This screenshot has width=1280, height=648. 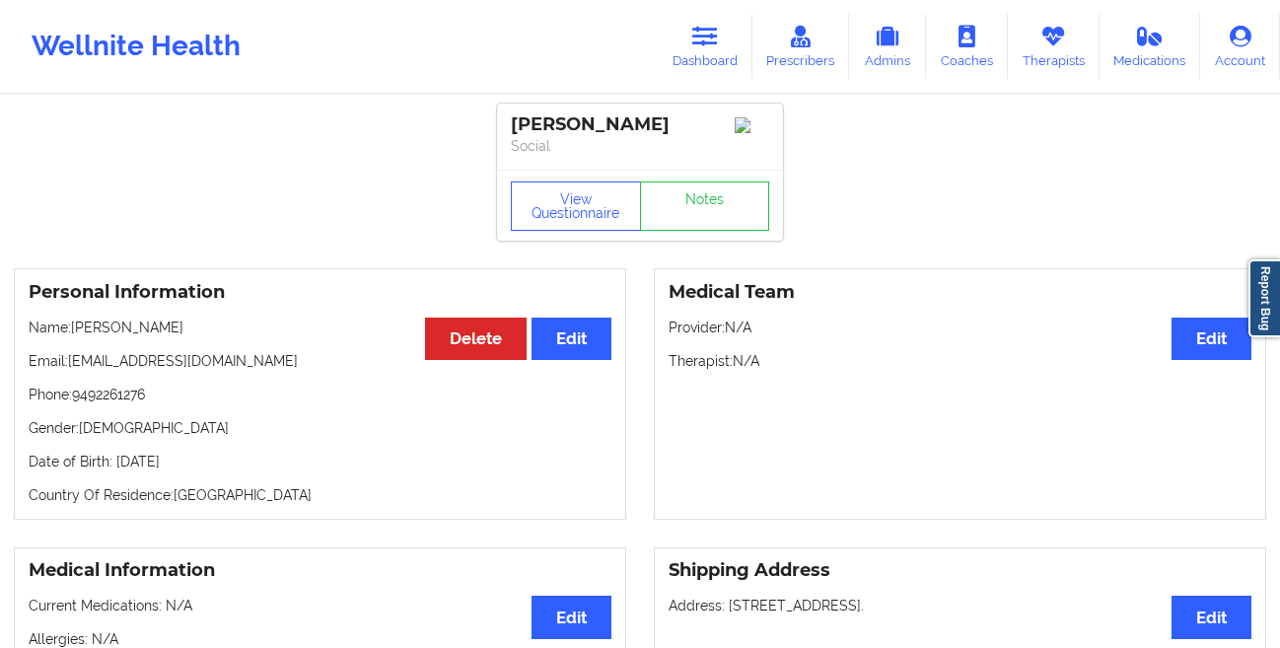 What do you see at coordinates (576, 206) in the screenshot?
I see `button: View Questionnaire` at bounding box center [576, 206].